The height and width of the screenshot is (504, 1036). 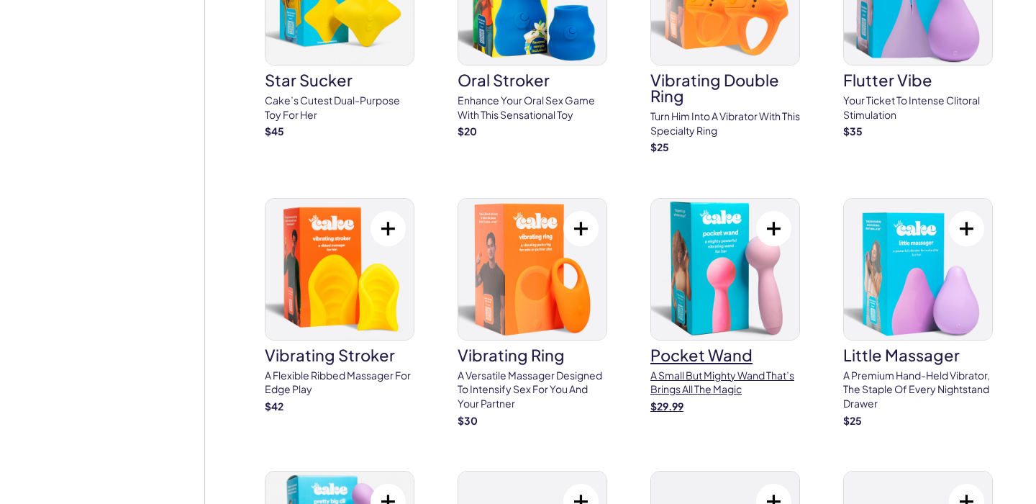 What do you see at coordinates (532, 312) in the screenshot?
I see `a: vibrating ringvibrating ringA versatile massager designed to Intensify sex for you and your partn...` at bounding box center [532, 312].